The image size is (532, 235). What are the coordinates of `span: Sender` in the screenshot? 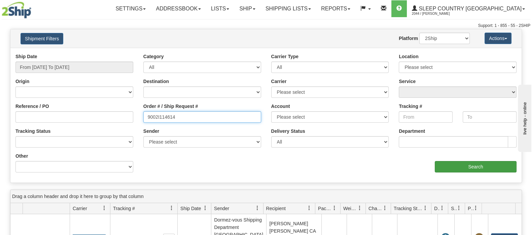 It's located at (221, 209).